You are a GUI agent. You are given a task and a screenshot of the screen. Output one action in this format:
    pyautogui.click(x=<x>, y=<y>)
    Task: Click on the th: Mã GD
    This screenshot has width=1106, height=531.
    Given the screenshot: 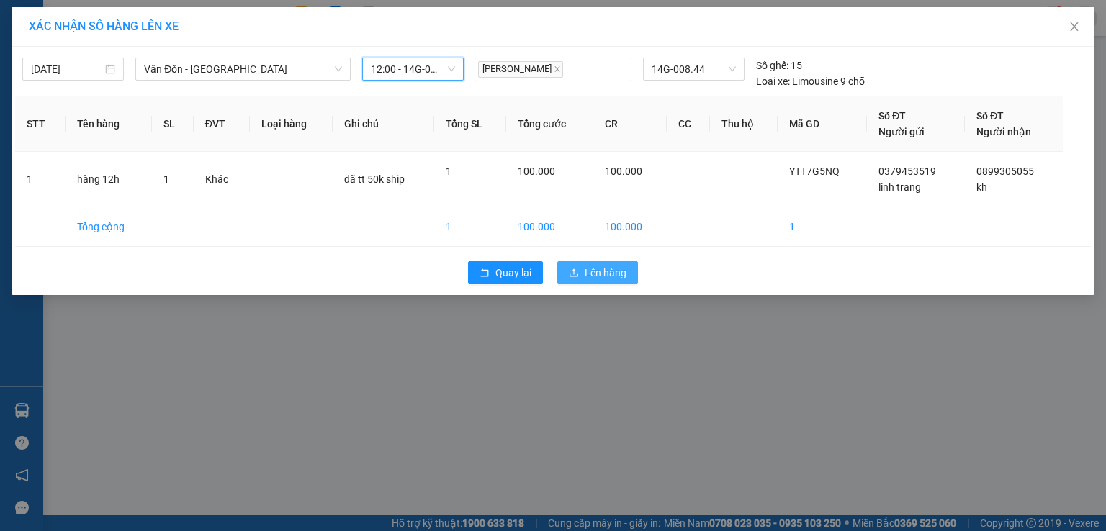 What is the action you would take?
    pyautogui.click(x=822, y=124)
    